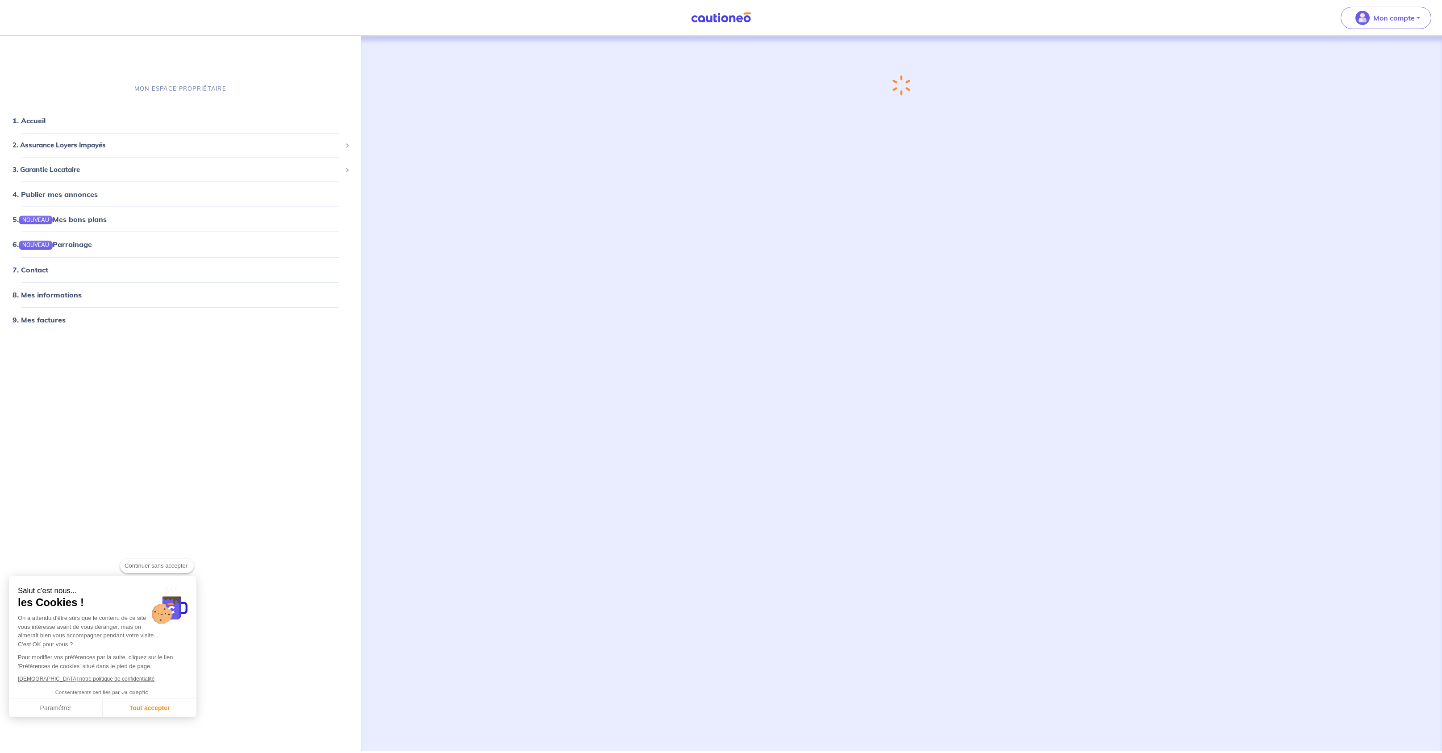  Describe the element at coordinates (103, 661) in the screenshot. I see `p: Pour modifier vos préférences par la suite, cliquez sur le lien 'Préférences de cookies' situé da...` at that location.